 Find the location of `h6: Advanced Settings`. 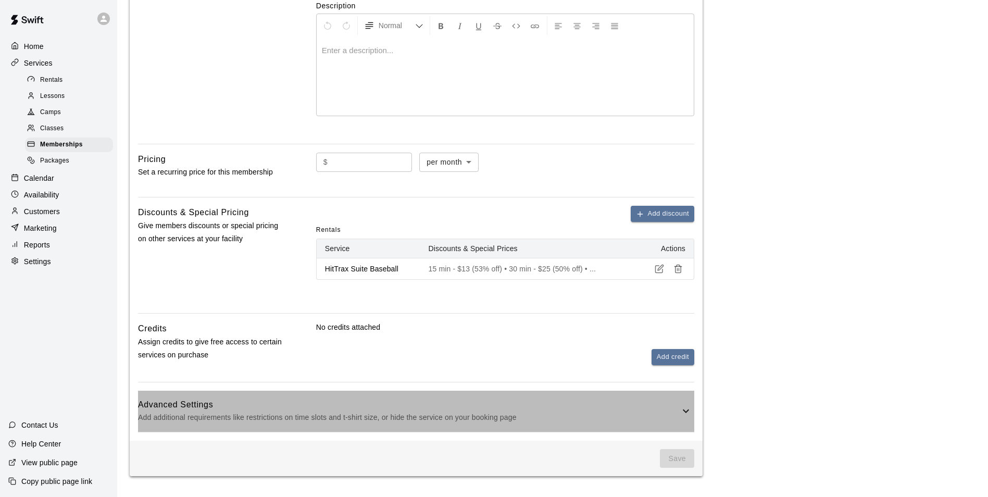

h6: Advanced Settings is located at coordinates (409, 405).